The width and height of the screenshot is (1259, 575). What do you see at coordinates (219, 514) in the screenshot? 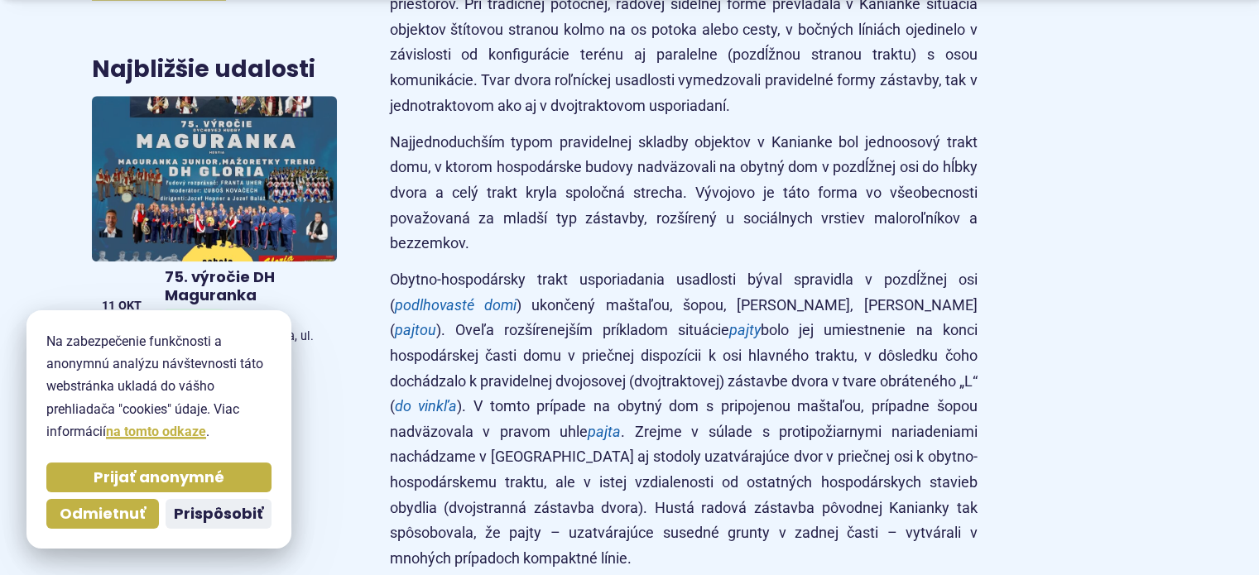
I see `span: Prispôsobiť` at bounding box center [219, 514].